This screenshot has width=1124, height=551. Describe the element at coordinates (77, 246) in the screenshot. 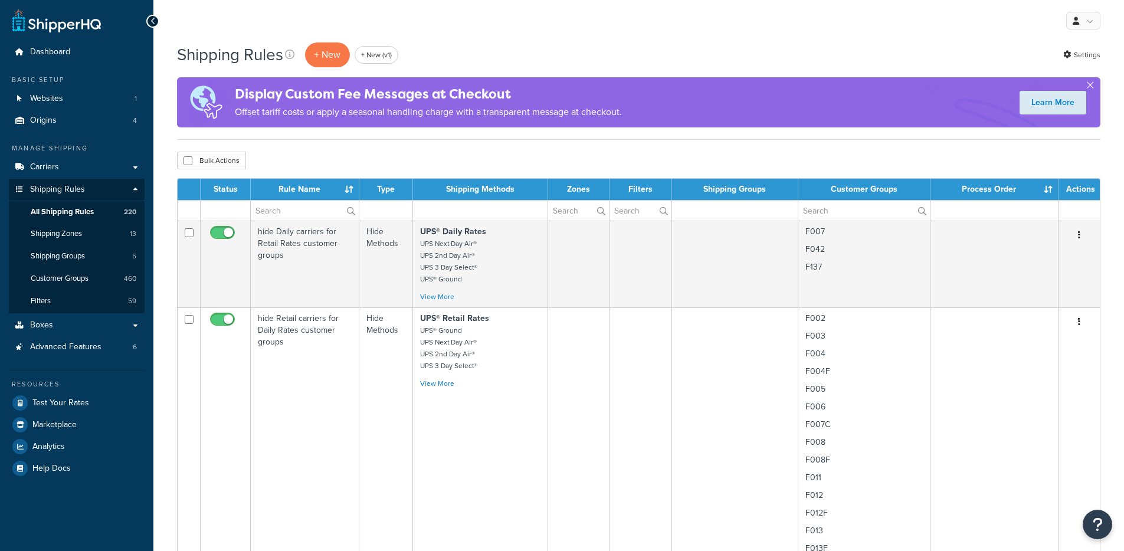

I see `li: Shipping Rules` at that location.